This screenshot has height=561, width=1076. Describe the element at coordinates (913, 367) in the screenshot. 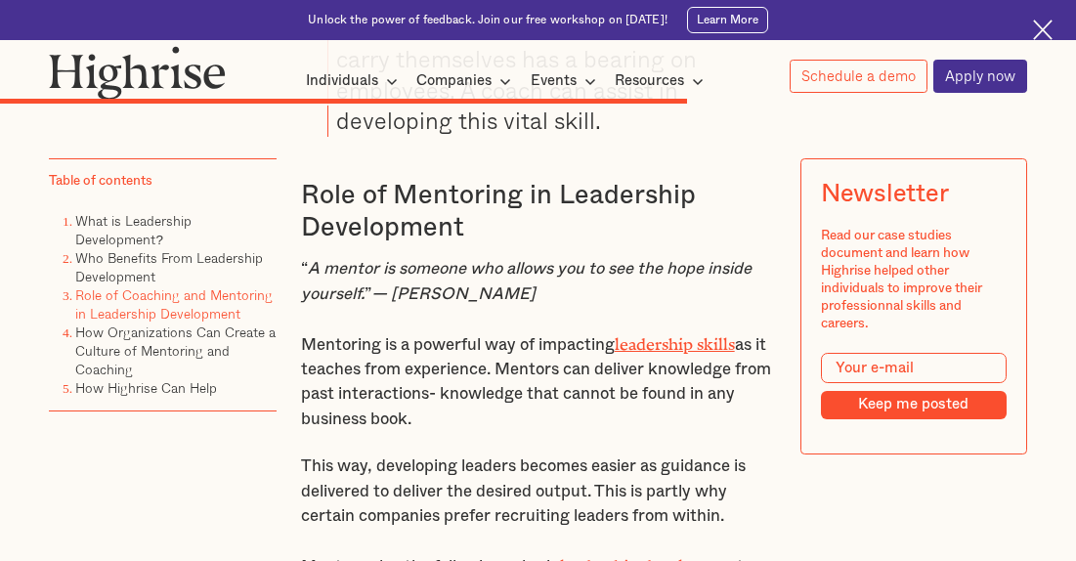

I see `input: Your e-mail` at that location.